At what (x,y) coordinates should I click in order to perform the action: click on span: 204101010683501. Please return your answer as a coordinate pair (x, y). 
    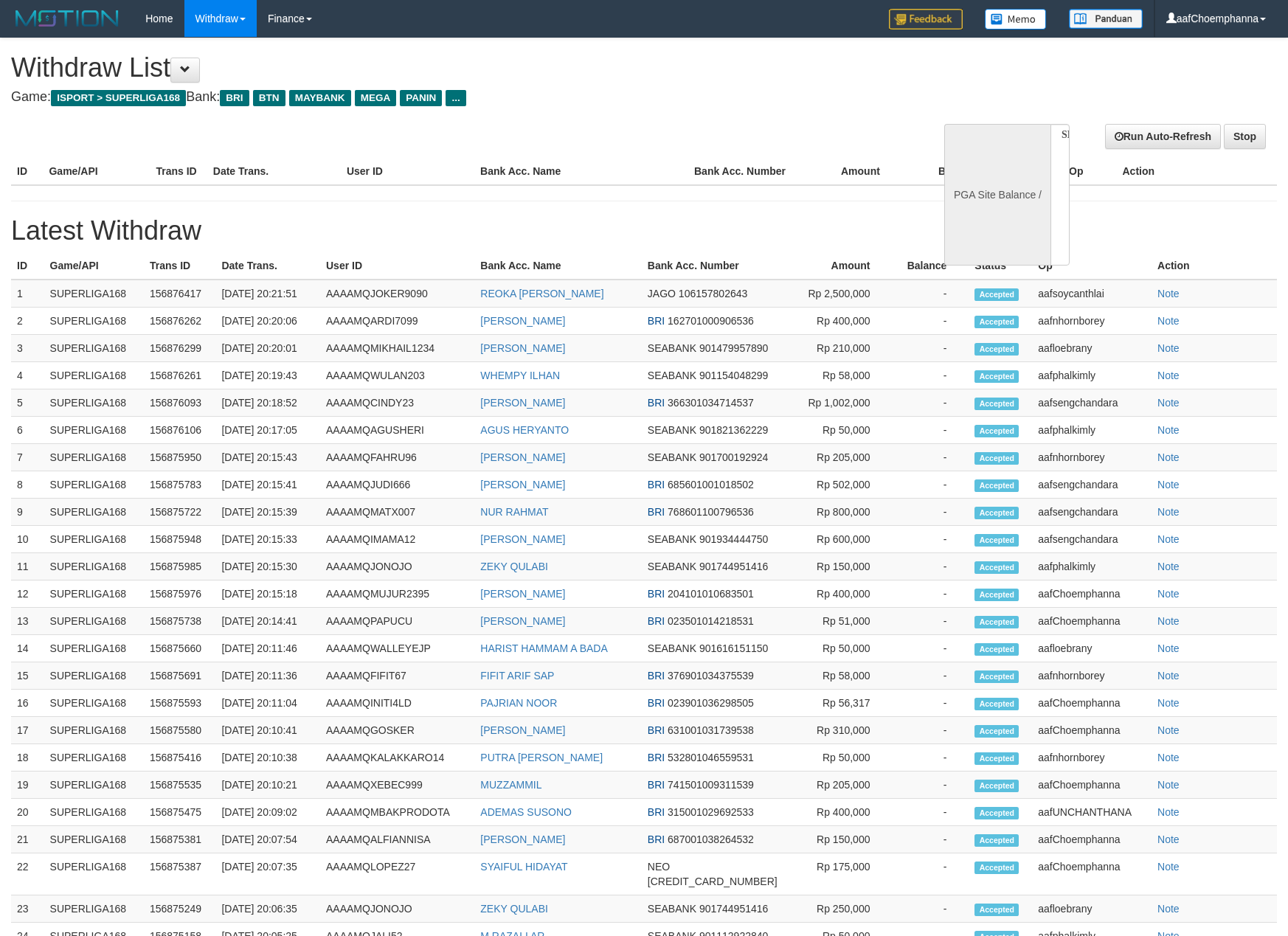
    Looking at the image, I should click on (710, 594).